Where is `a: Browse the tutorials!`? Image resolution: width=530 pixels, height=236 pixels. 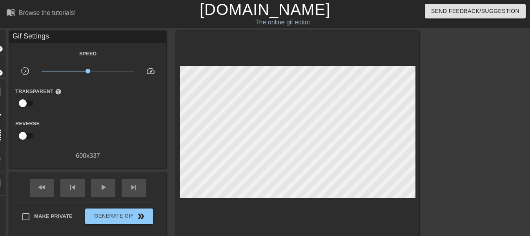 a: Browse the tutorials! is located at coordinates (41, 13).